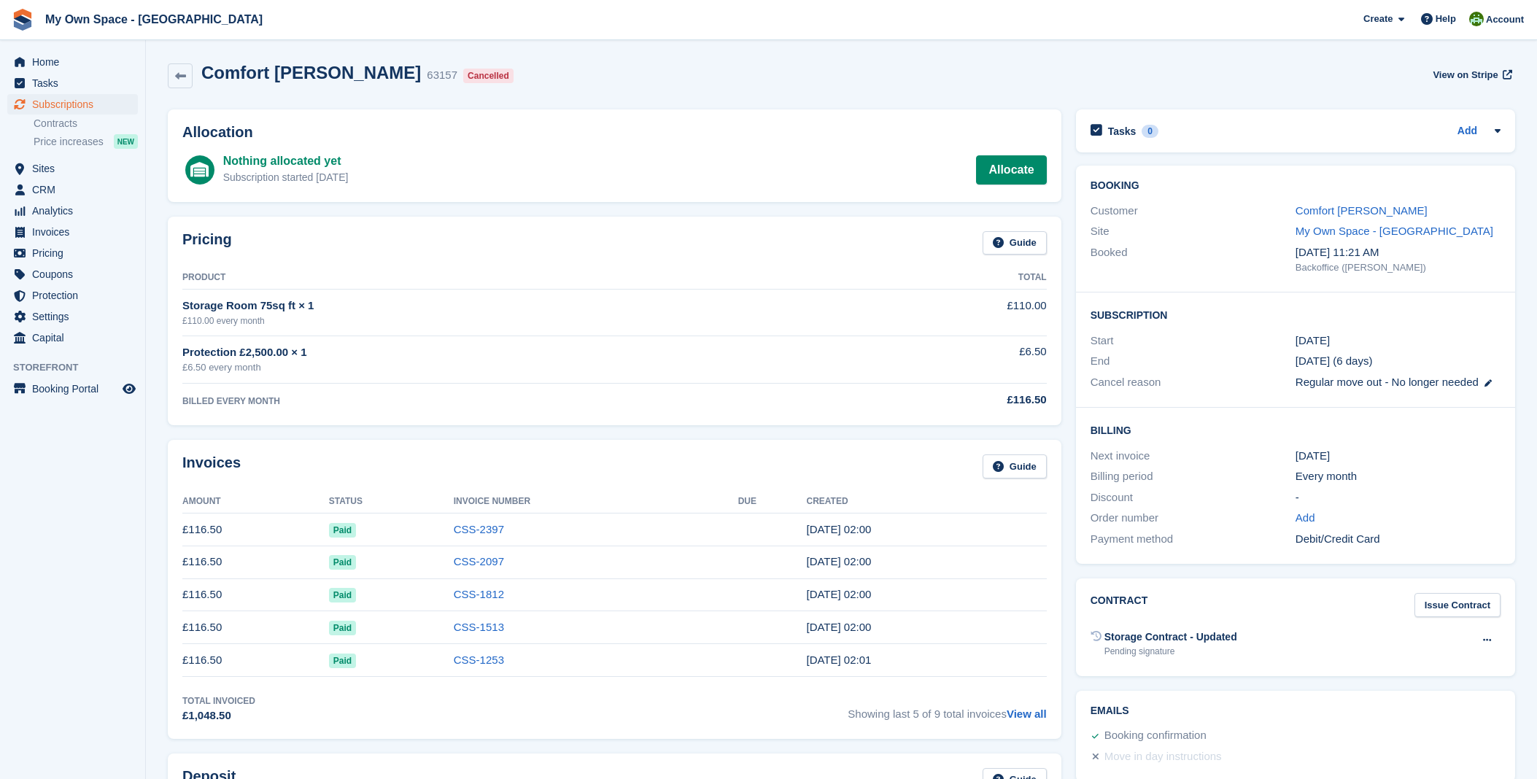  What do you see at coordinates (85, 141) in the screenshot?
I see `a: Price increases NEW` at bounding box center [85, 141].